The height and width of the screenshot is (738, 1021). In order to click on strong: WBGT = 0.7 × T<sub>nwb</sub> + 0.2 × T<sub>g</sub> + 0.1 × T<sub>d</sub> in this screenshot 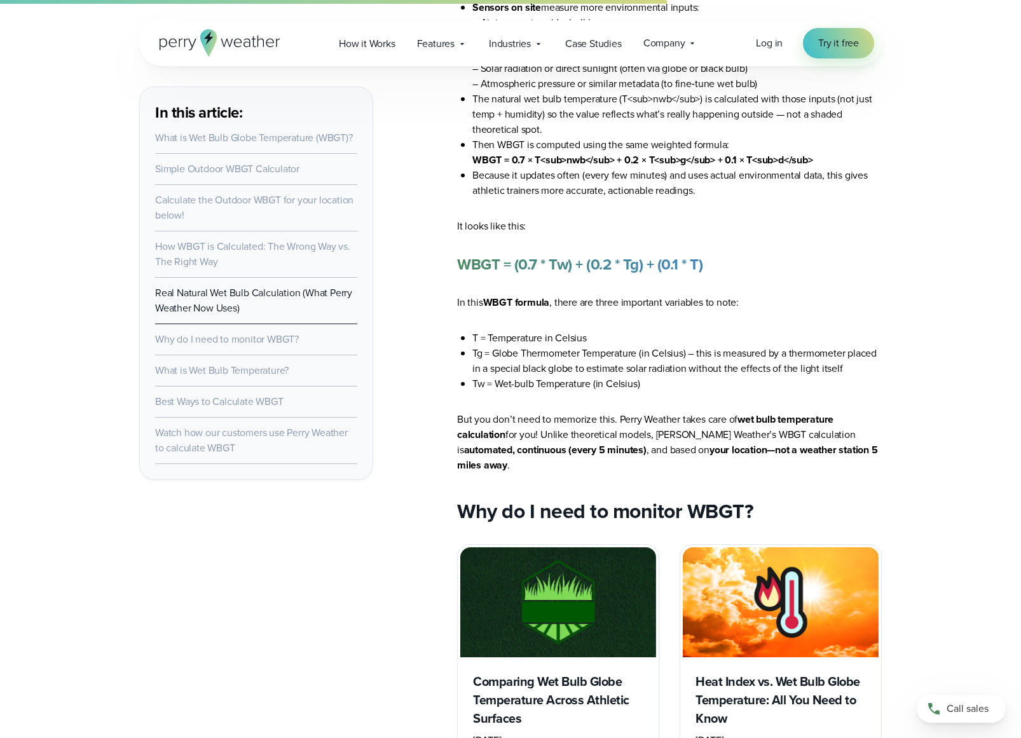, I will do `click(643, 160)`.